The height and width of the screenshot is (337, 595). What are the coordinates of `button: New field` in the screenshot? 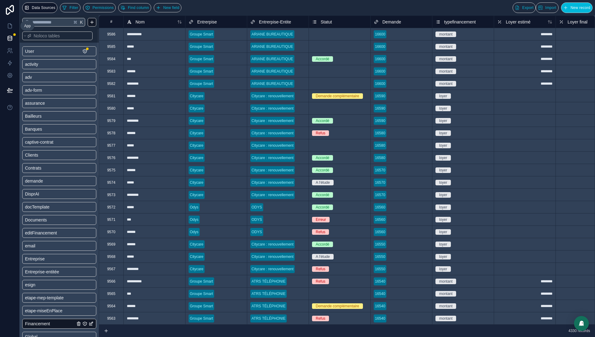 It's located at (168, 8).